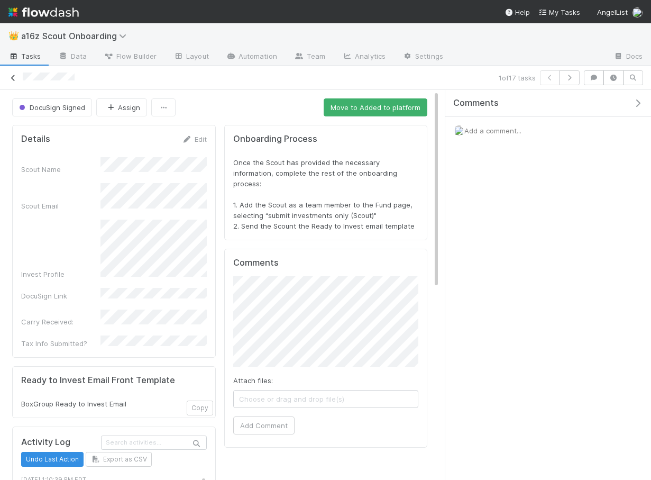 This screenshot has height=480, width=651. I want to click on a: My Tasks, so click(559, 12).